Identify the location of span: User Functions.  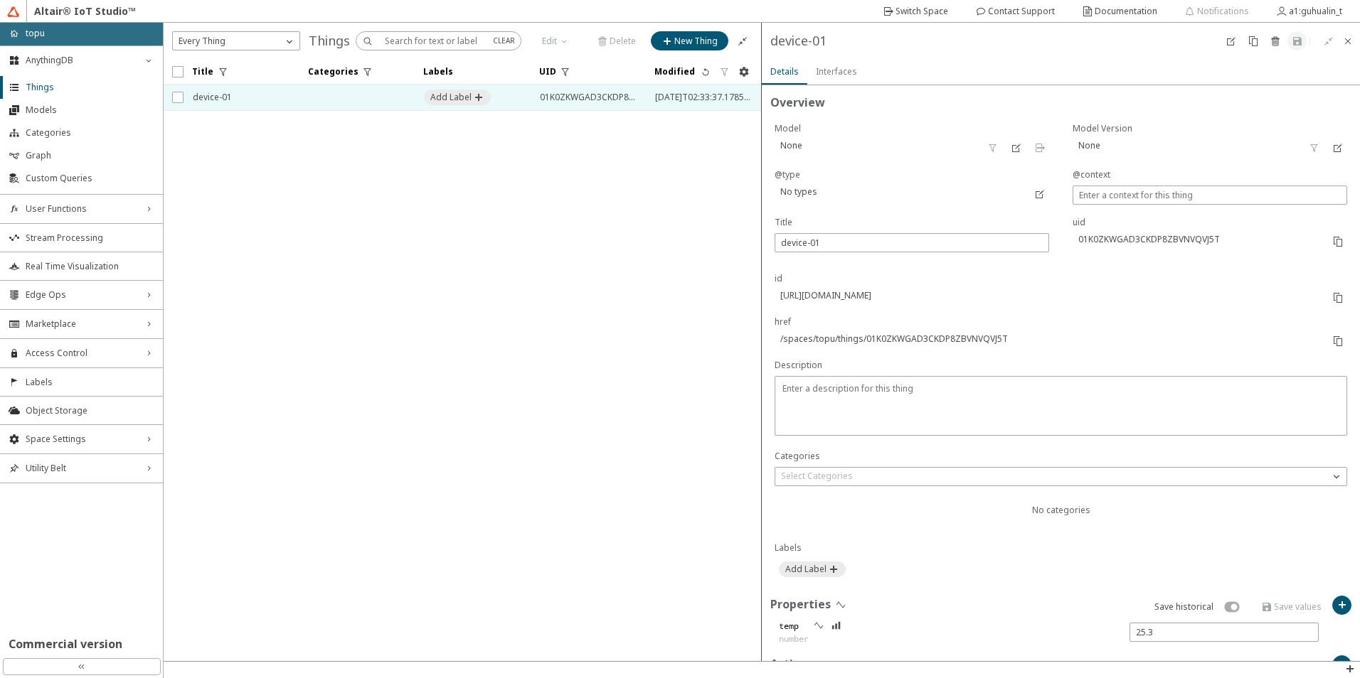
(81, 209).